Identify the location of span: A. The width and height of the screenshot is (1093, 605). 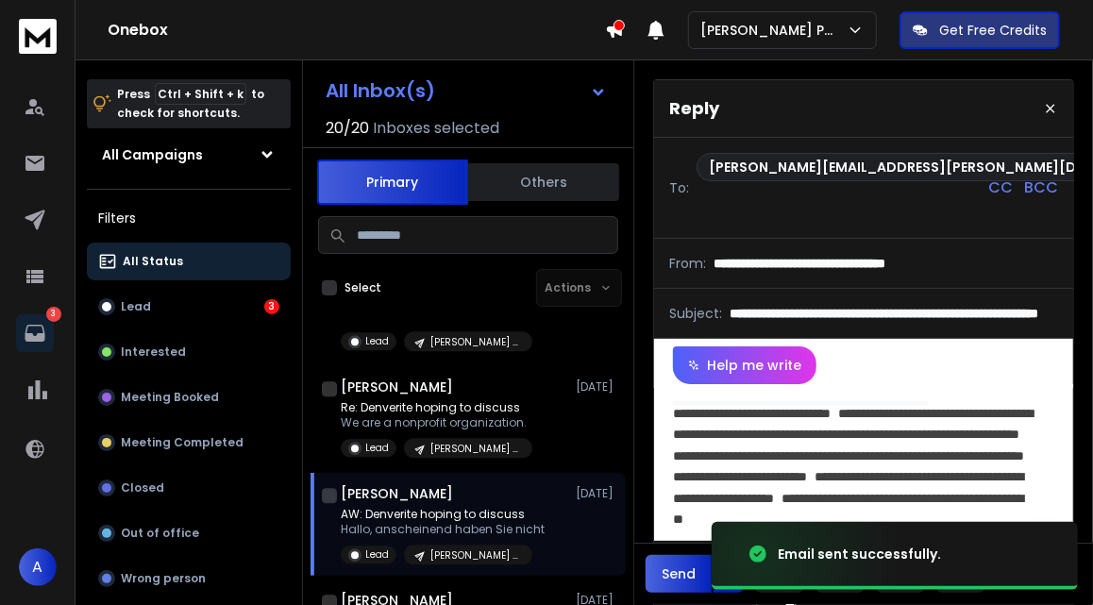
(38, 567).